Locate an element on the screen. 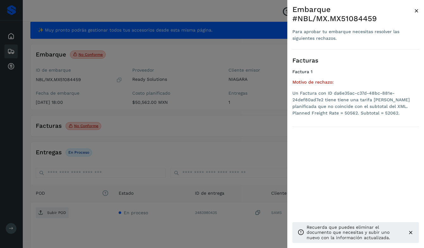  div: Para aprobar tu embarque necesitas resolver las siguientes rechazos. is located at coordinates (353, 35).